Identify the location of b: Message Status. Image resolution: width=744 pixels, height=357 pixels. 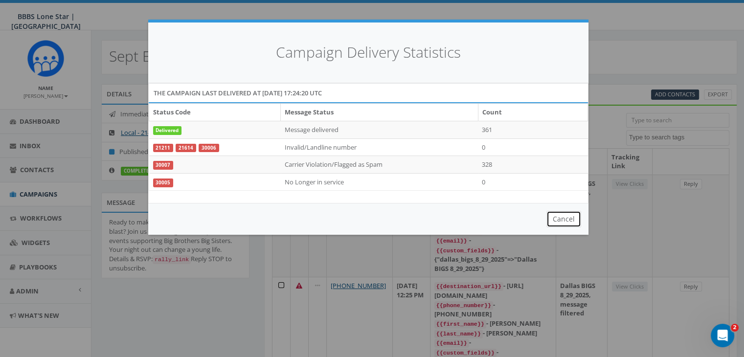
(309, 112).